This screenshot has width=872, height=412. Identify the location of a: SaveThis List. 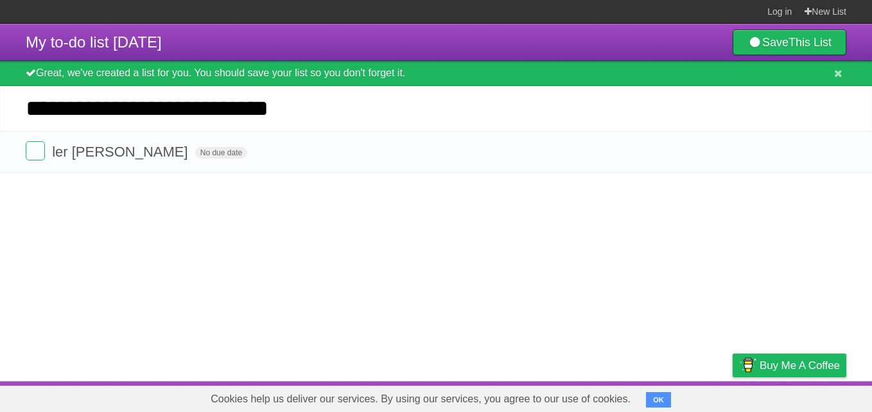
(789, 42).